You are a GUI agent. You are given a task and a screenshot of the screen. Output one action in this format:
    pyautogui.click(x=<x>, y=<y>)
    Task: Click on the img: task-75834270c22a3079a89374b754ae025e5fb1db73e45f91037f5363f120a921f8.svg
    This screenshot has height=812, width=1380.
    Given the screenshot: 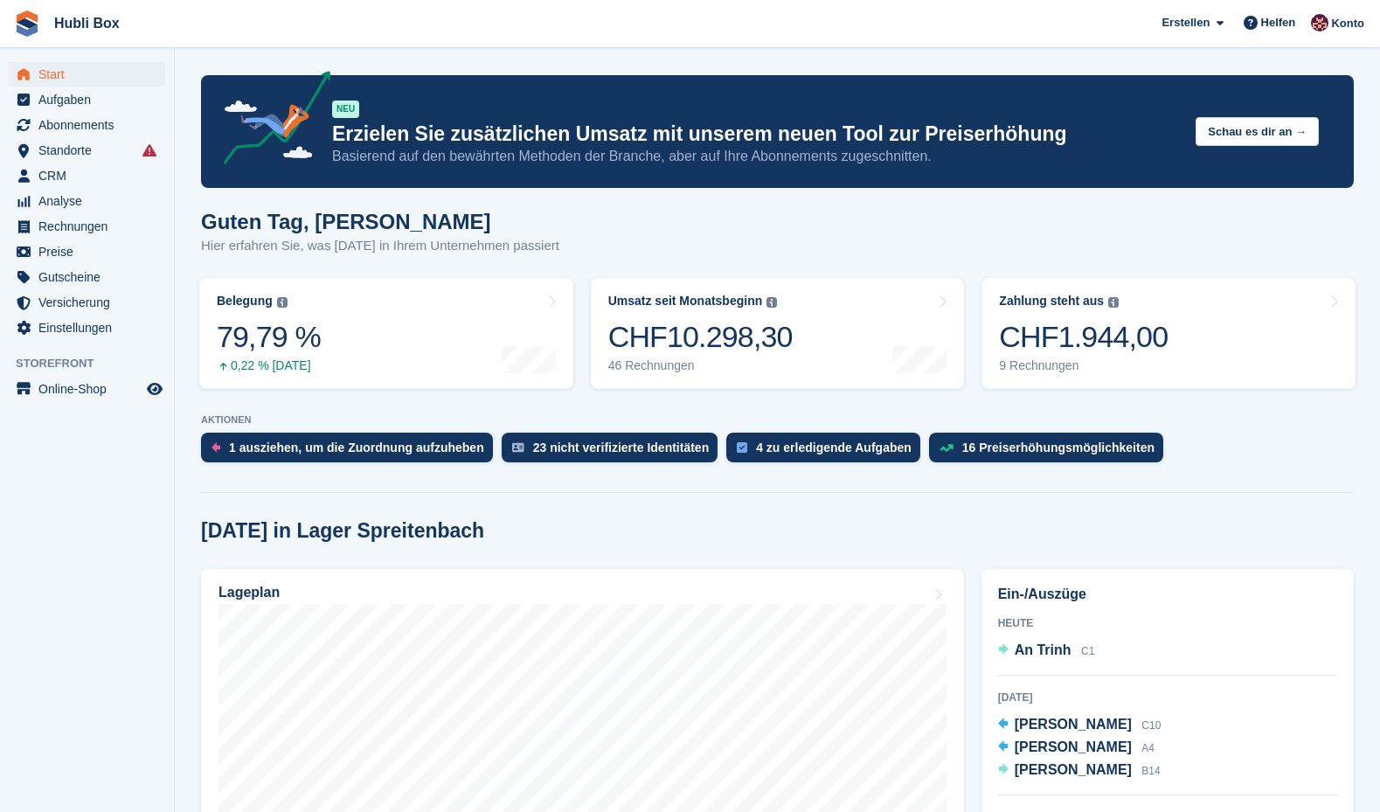 What is the action you would take?
    pyautogui.click(x=742, y=447)
    